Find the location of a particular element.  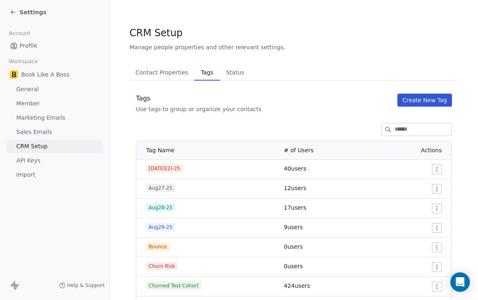

span: Bounce is located at coordinates (158, 247).